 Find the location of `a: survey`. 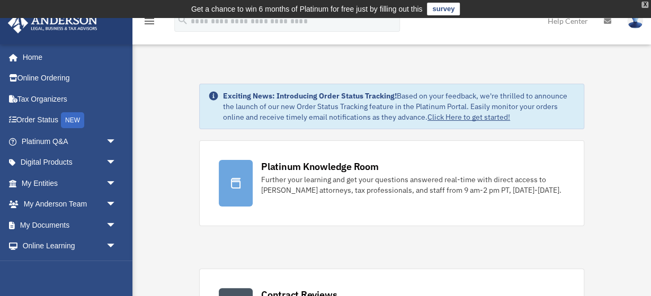

a: survey is located at coordinates (444, 9).